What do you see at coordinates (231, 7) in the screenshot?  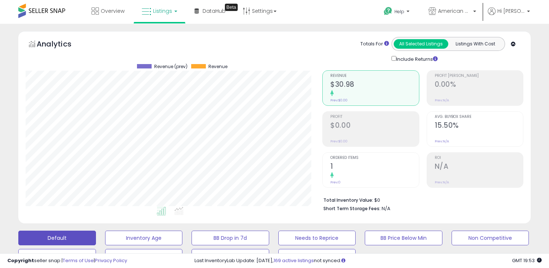 I see `div: Tooltip anchor` at bounding box center [231, 7].